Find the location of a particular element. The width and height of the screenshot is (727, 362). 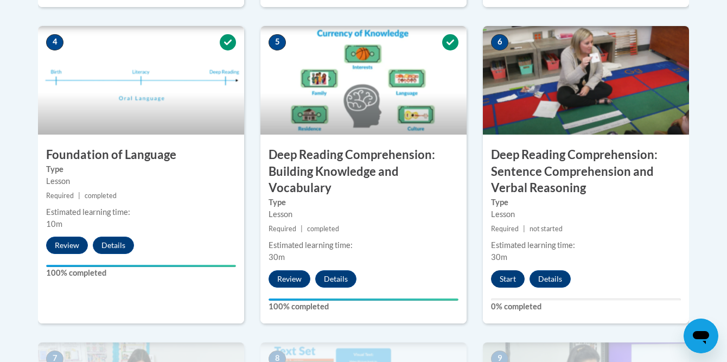

span: 5 is located at coordinates (277, 42).